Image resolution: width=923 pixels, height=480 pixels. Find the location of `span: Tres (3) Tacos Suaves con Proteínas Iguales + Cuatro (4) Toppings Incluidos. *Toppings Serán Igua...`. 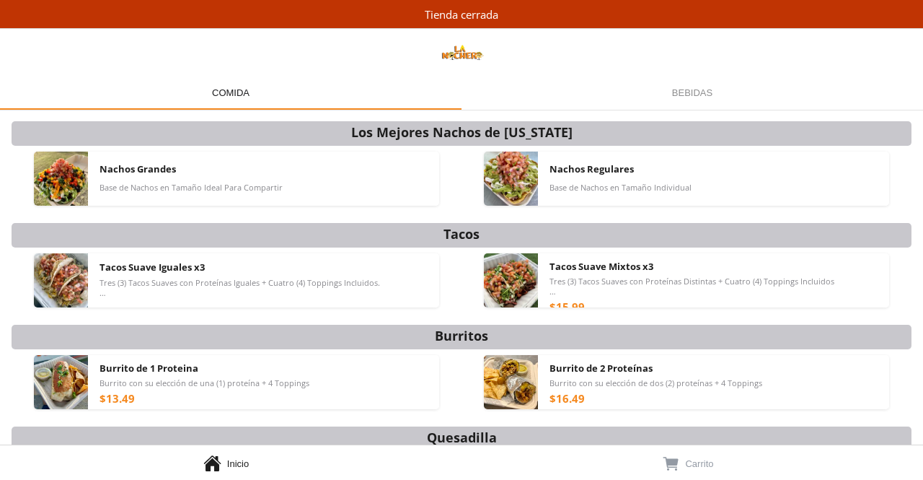

span: Tres (3) Tacos Suaves con Proteínas Iguales + Cuatro (4) Toppings Incluidos. *Toppings Serán Igua... is located at coordinates (240, 288).